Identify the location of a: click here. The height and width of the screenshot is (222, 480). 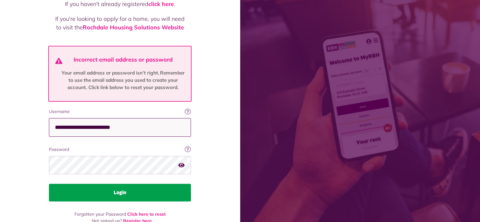
(161, 4).